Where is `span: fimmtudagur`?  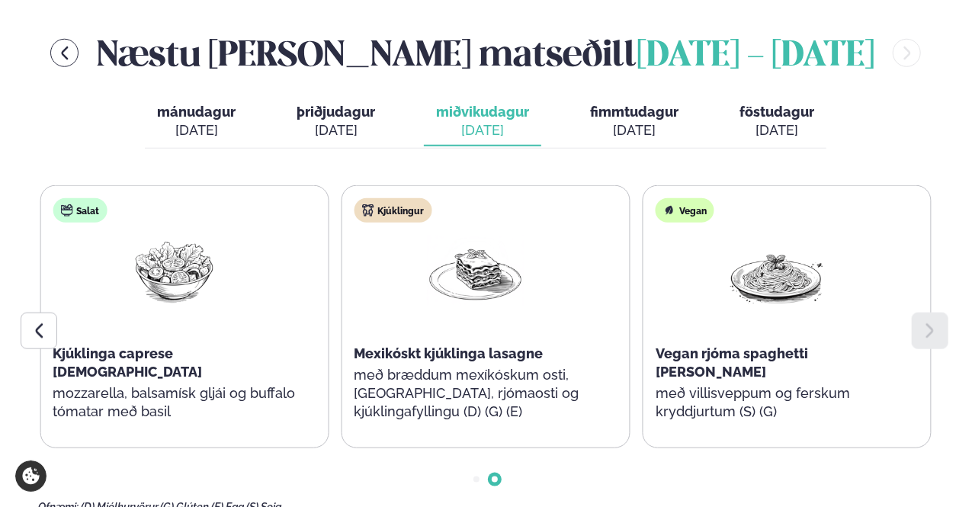 span: fimmtudagur is located at coordinates (634, 111).